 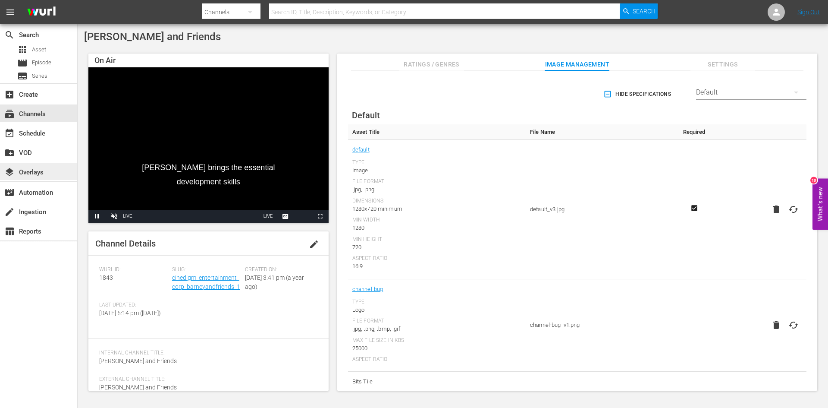 What do you see at coordinates (206, 353) in the screenshot?
I see `span: Internal Channel Title:` at bounding box center [206, 353].